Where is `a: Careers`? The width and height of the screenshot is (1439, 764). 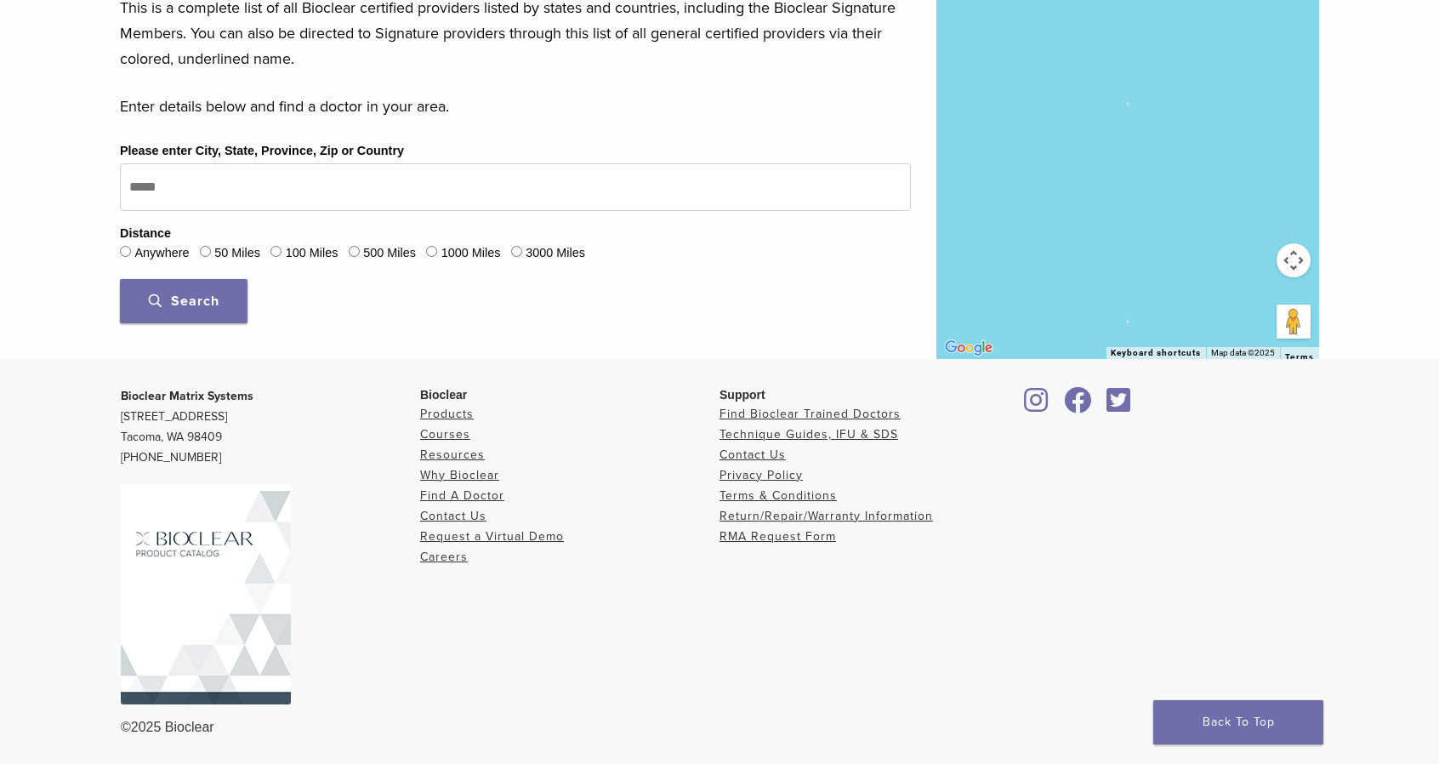
a: Careers is located at coordinates (444, 556).